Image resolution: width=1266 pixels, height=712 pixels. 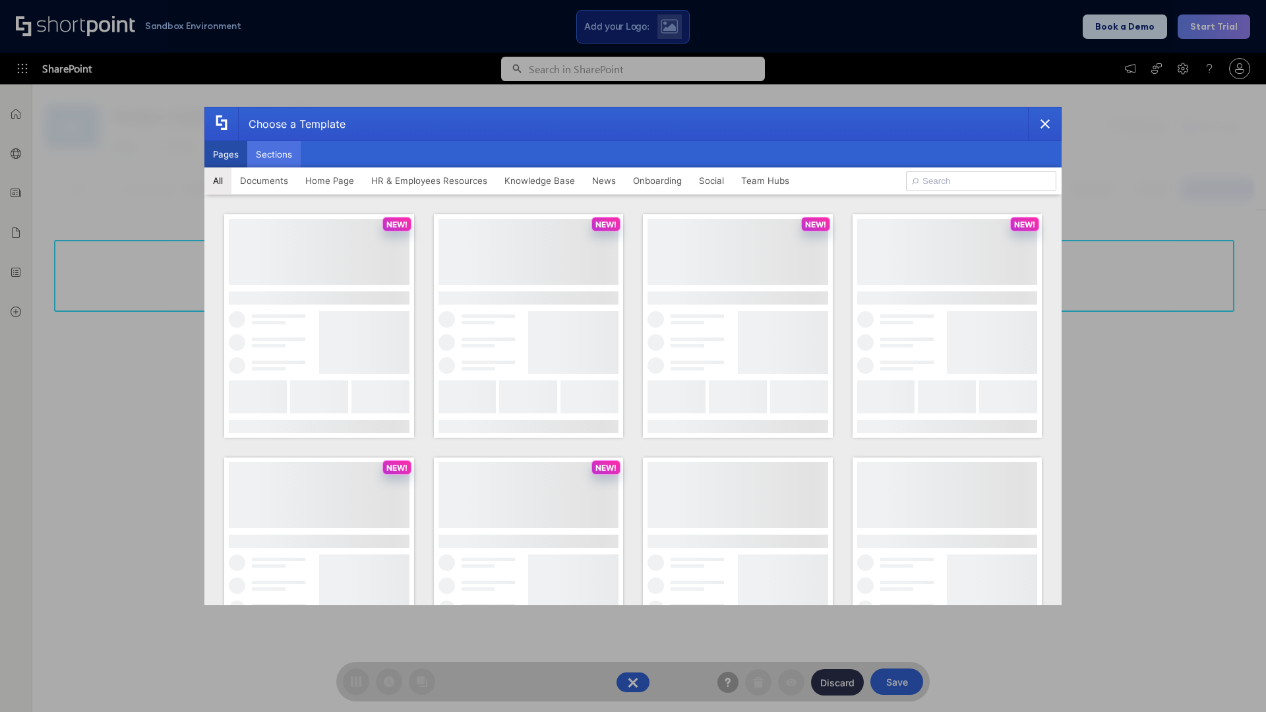 I want to click on button: Onboarding, so click(x=657, y=181).